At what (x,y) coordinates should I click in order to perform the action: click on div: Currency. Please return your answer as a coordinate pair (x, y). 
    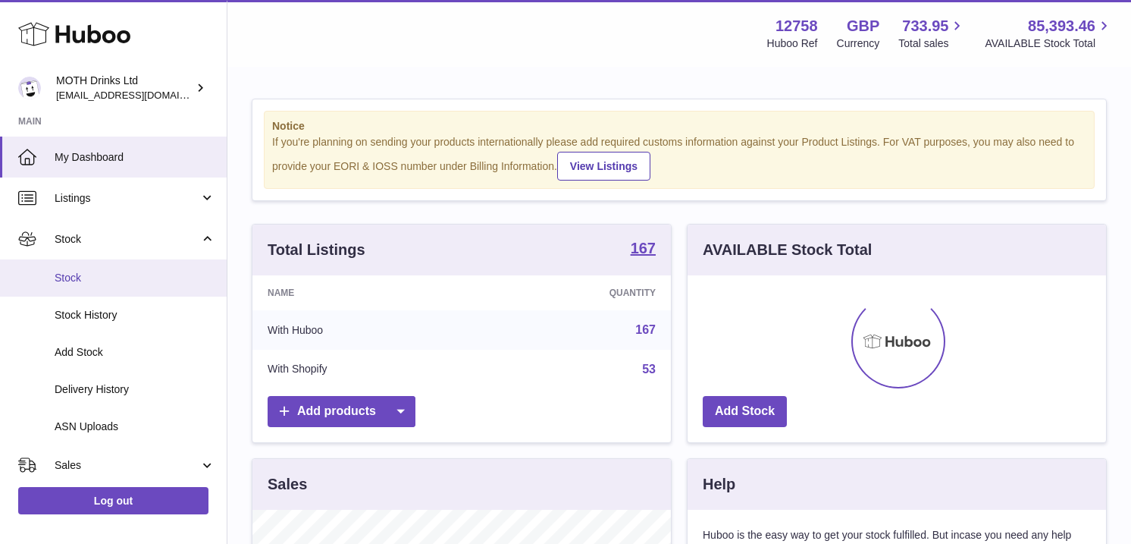
    Looking at the image, I should click on (858, 43).